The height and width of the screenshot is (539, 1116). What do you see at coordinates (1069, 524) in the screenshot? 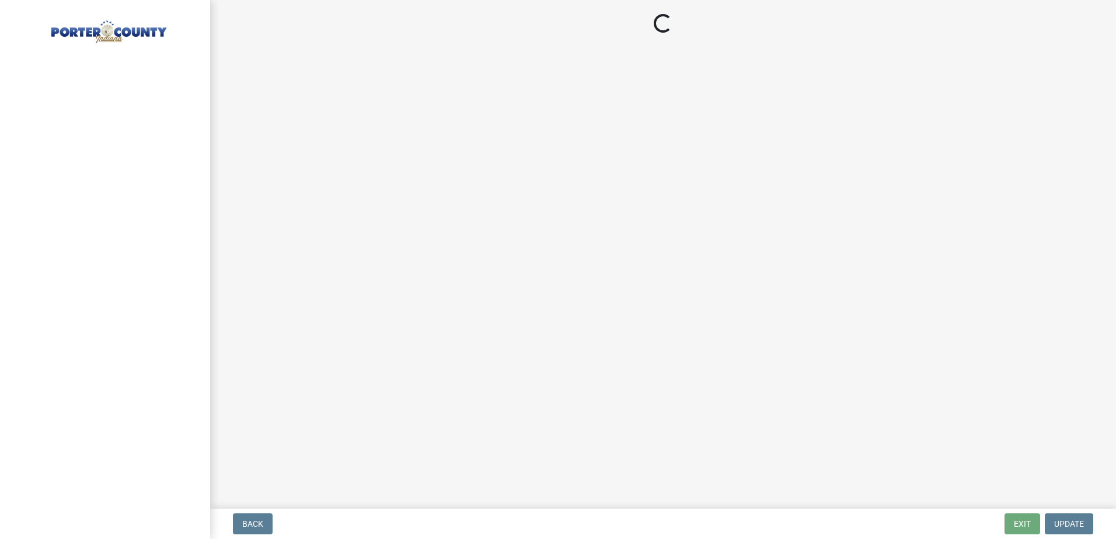
I see `button: Update` at bounding box center [1069, 524].